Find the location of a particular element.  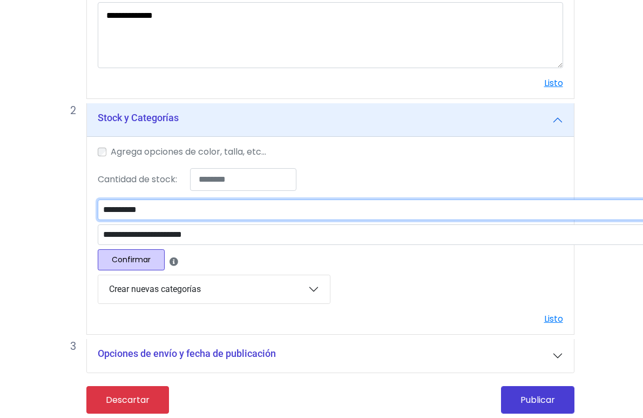

a: Descartar is located at coordinates (127, 399).